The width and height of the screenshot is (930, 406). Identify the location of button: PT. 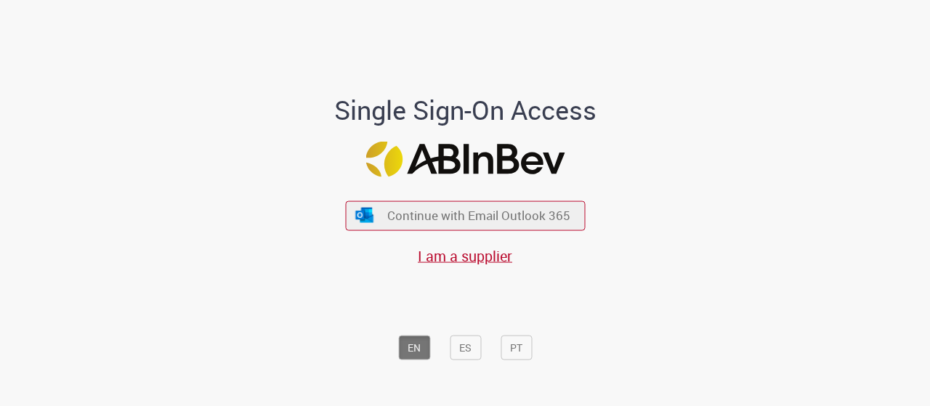
(516, 347).